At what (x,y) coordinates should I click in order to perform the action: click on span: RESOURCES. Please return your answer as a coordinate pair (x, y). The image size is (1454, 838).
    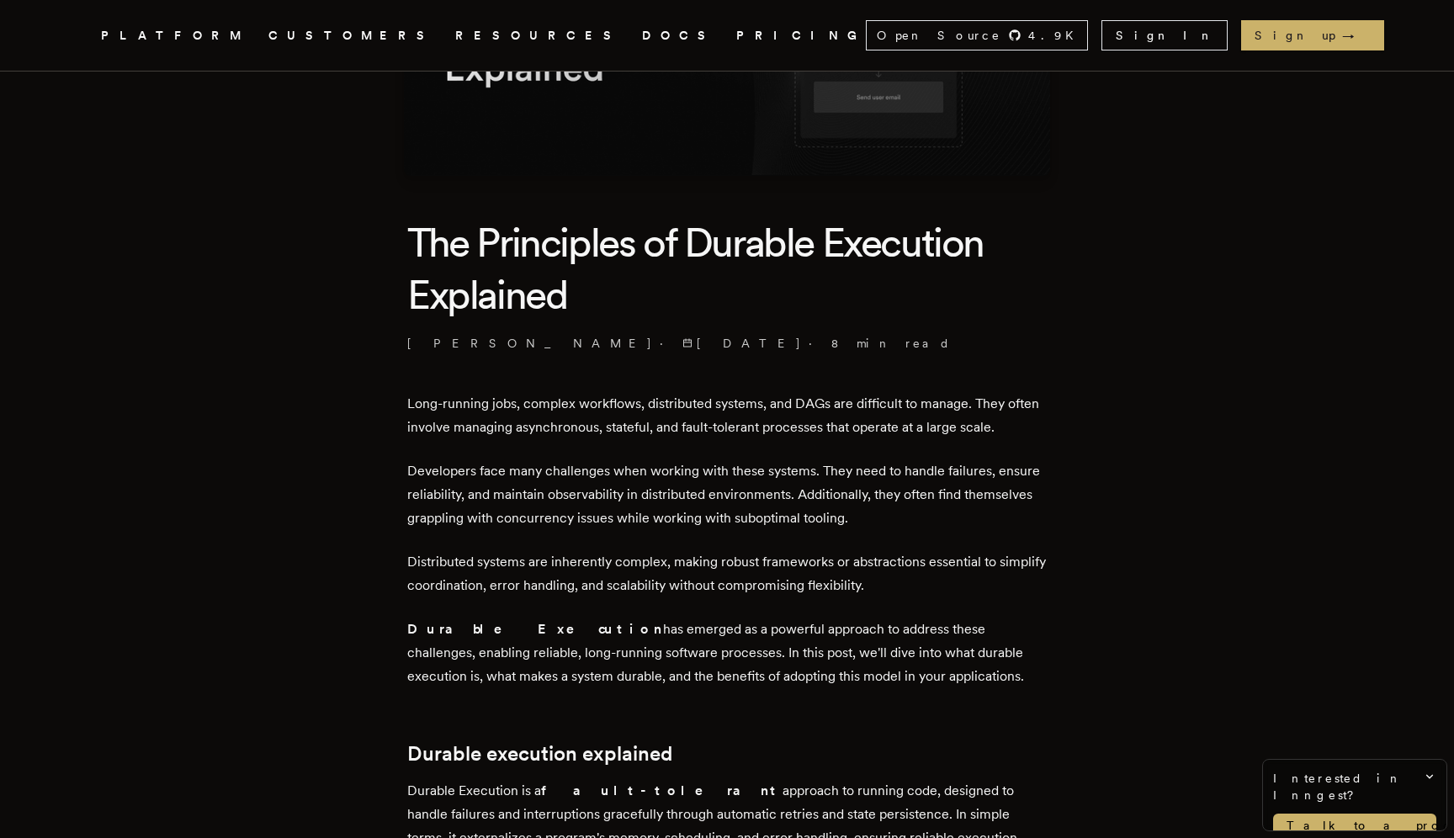
    Looking at the image, I should click on (539, 35).